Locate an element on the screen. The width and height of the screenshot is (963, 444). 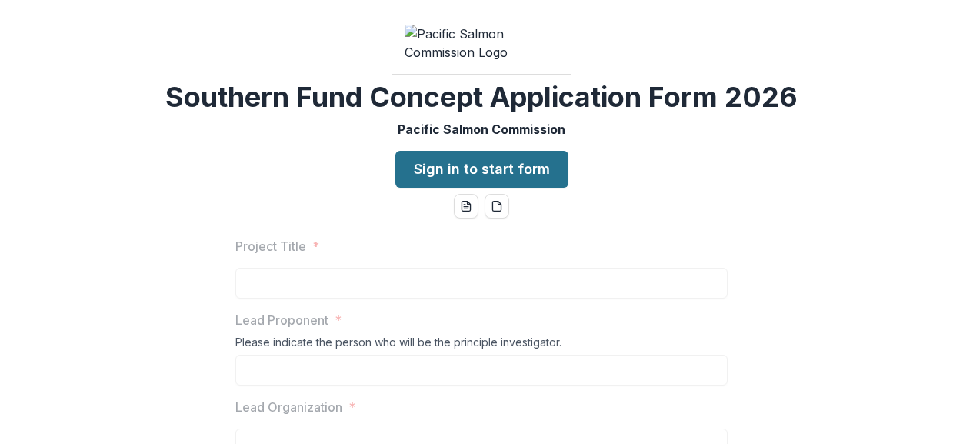
h2: Southern Fund Concept Application Form 2026 is located at coordinates (481, 97).